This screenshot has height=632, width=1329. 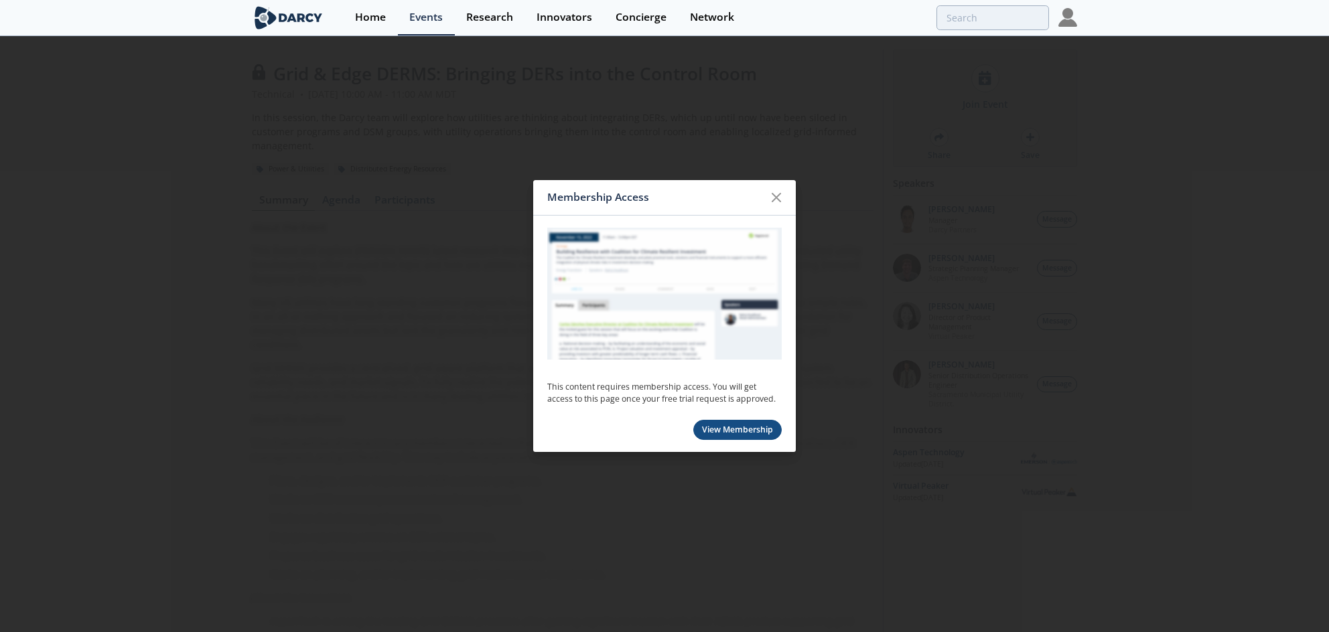 I want to click on img: Profile, so click(x=1068, y=17).